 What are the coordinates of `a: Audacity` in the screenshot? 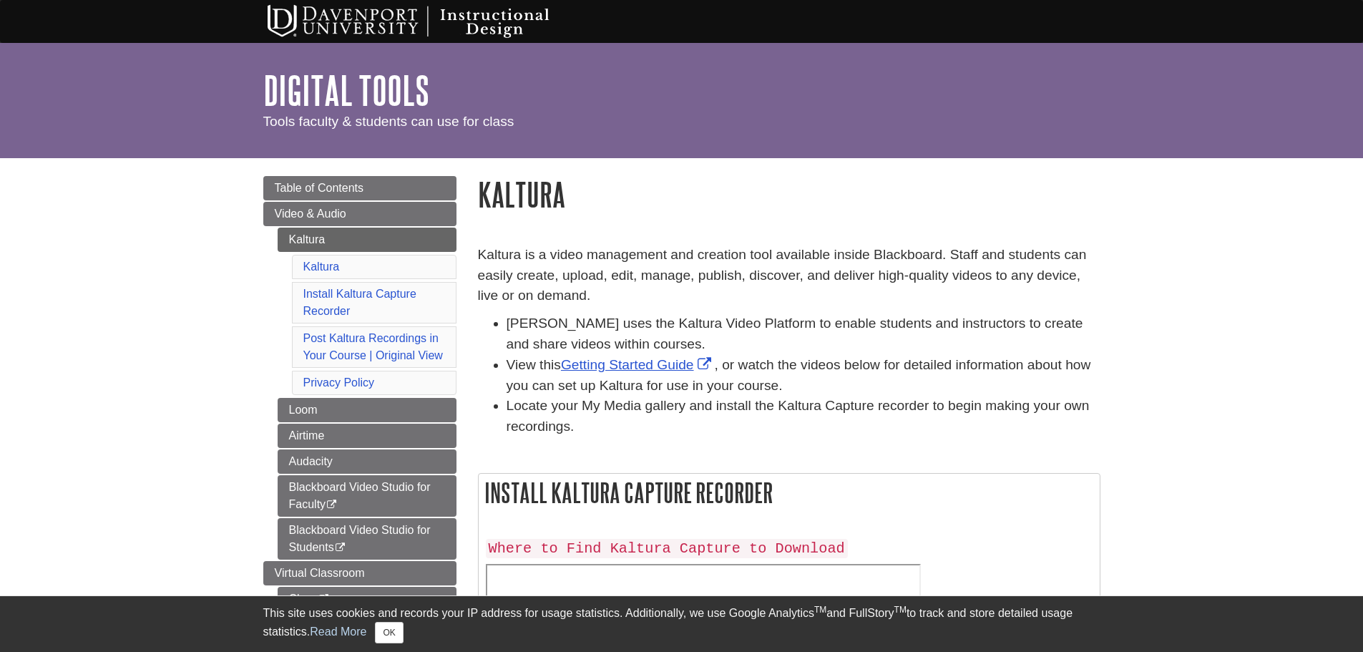 It's located at (367, 462).